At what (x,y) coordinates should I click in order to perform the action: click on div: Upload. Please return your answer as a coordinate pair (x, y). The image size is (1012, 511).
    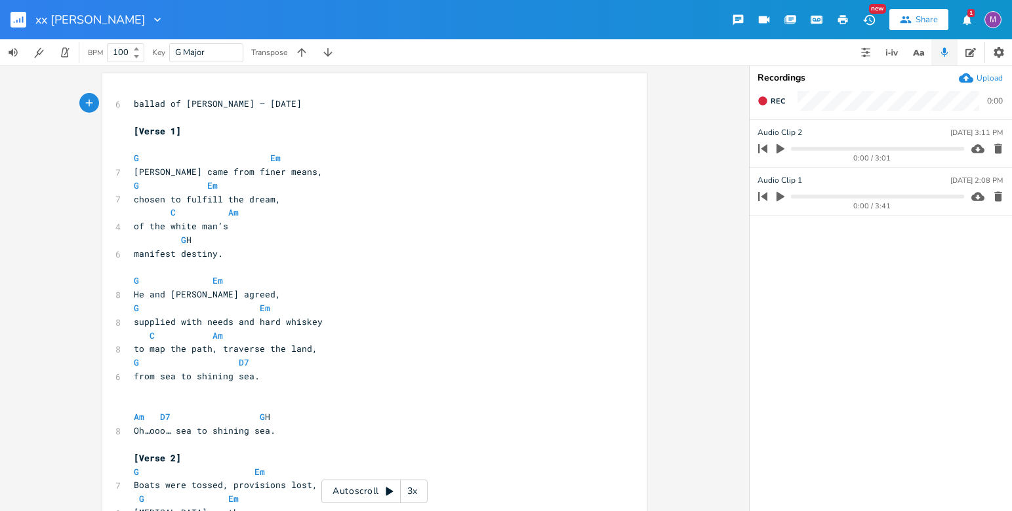
    Looking at the image, I should click on (989, 78).